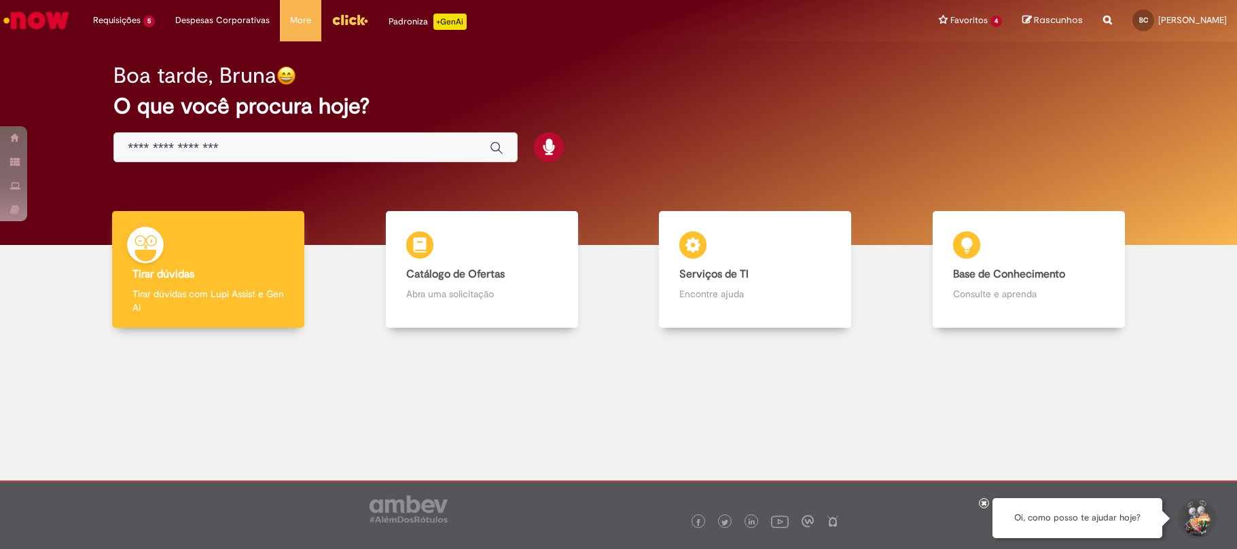 The width and height of the screenshot is (1237, 549). What do you see at coordinates (755, 270) in the screenshot?
I see `a: Serviços de TI Encontre ajuda` at bounding box center [755, 270].